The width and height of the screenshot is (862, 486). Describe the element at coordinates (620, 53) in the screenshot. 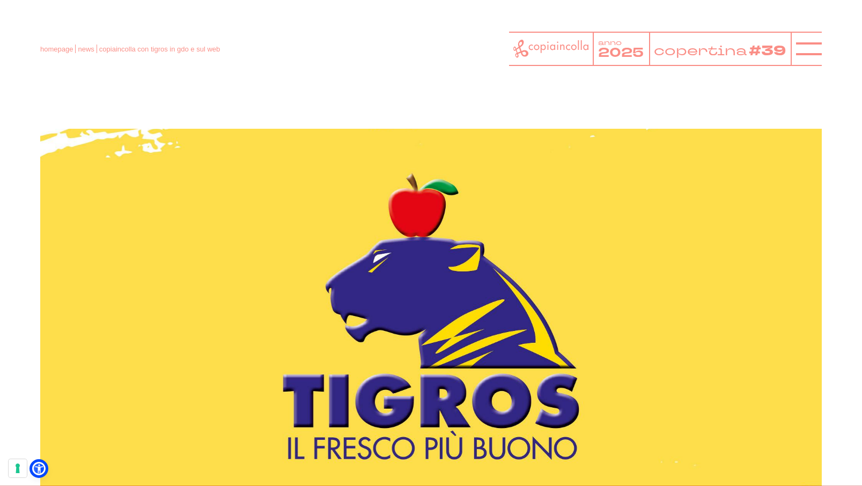

I see `tspan: 2025` at that location.